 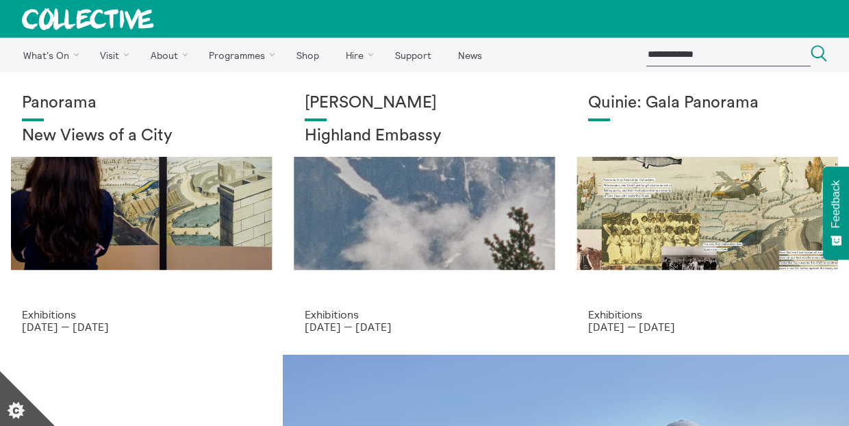 I want to click on h2: New Views of a City, so click(x=141, y=136).